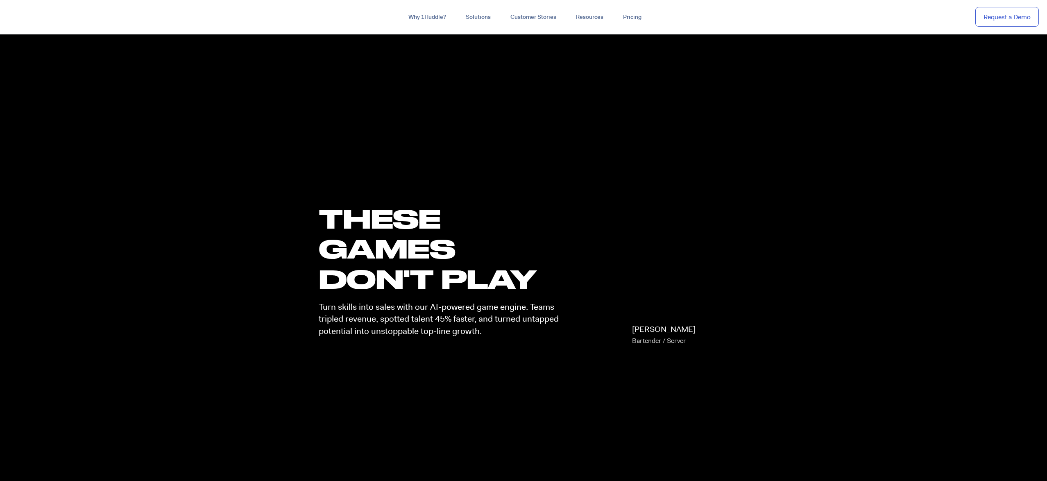  I want to click on a: Request a Demo, so click(1007, 17).